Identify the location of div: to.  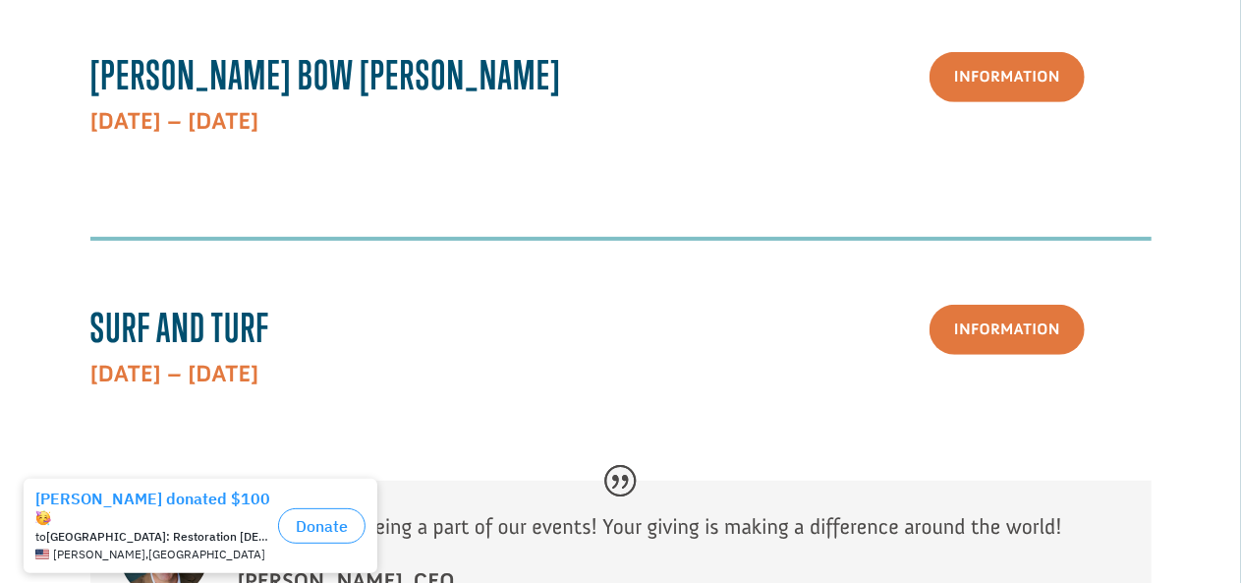
(152, 68).